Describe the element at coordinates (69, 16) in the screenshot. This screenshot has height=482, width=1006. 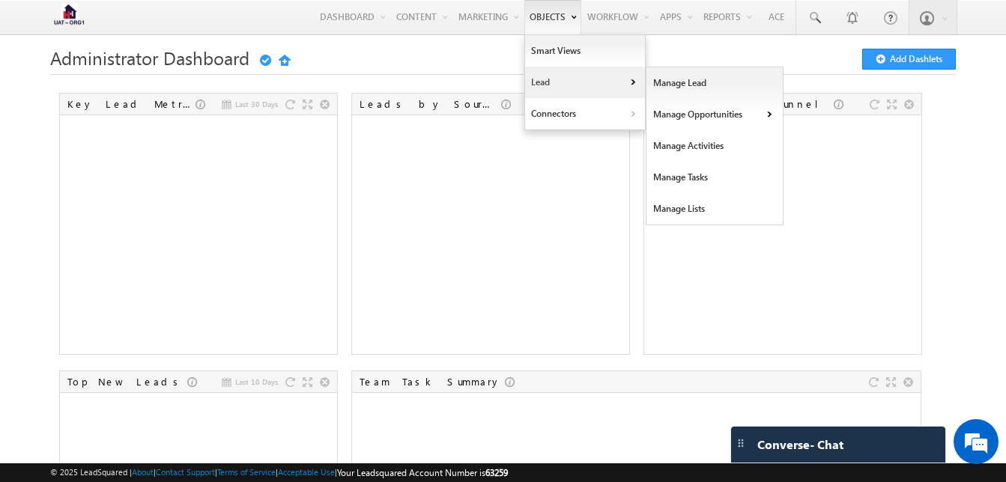
I see `img: Custom Logo` at that location.